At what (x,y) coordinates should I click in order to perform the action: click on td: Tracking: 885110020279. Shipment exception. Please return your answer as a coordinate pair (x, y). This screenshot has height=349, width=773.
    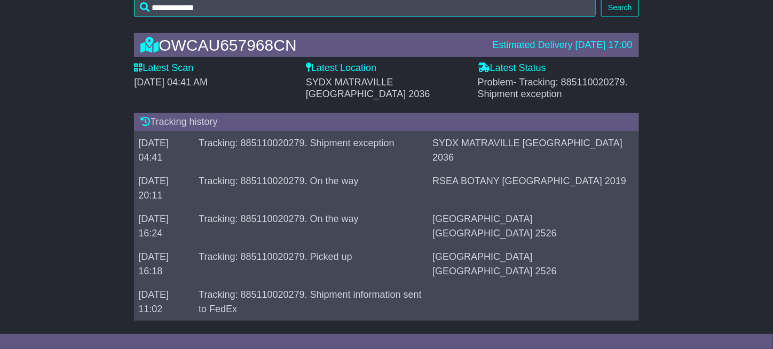
    Looking at the image, I should click on (311, 150).